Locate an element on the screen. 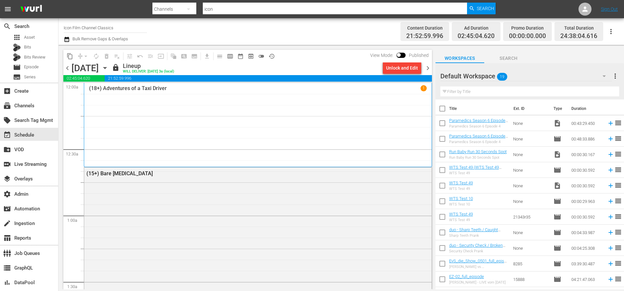  td: 00:04:33.987 is located at coordinates (587, 232).